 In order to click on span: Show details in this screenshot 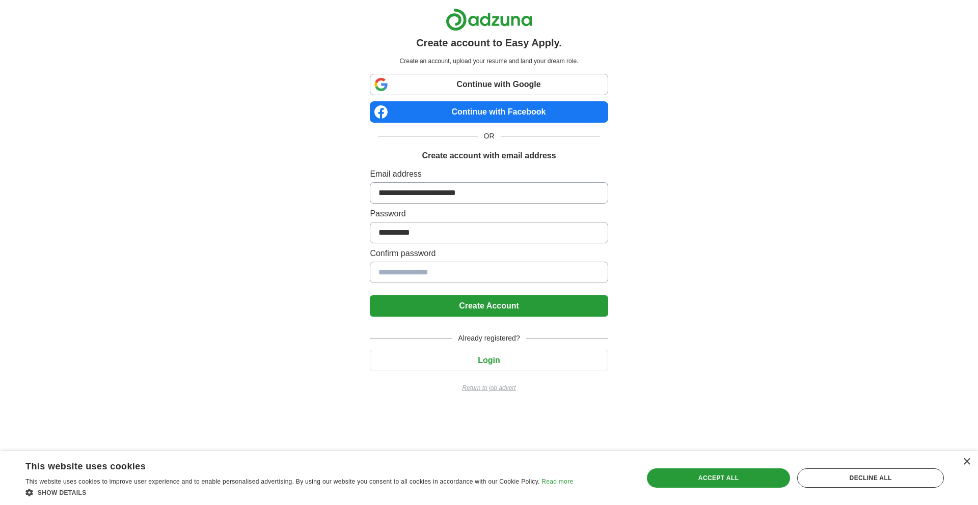, I will do `click(62, 493)`.